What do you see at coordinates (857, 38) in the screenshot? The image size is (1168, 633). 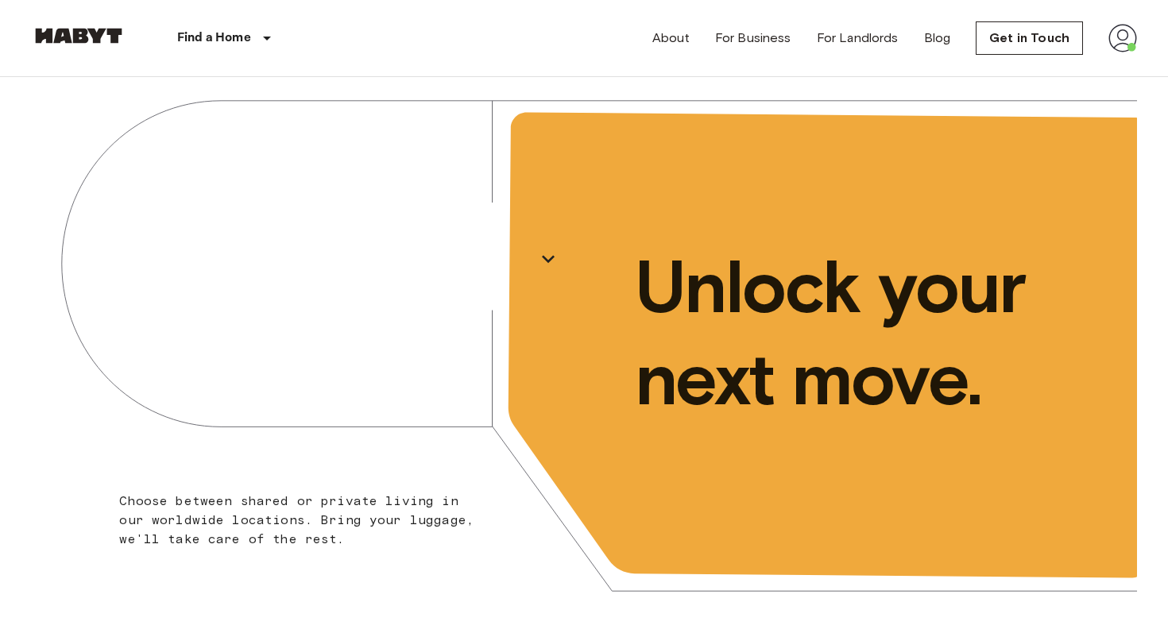 I see `a: For Landlords` at bounding box center [857, 38].